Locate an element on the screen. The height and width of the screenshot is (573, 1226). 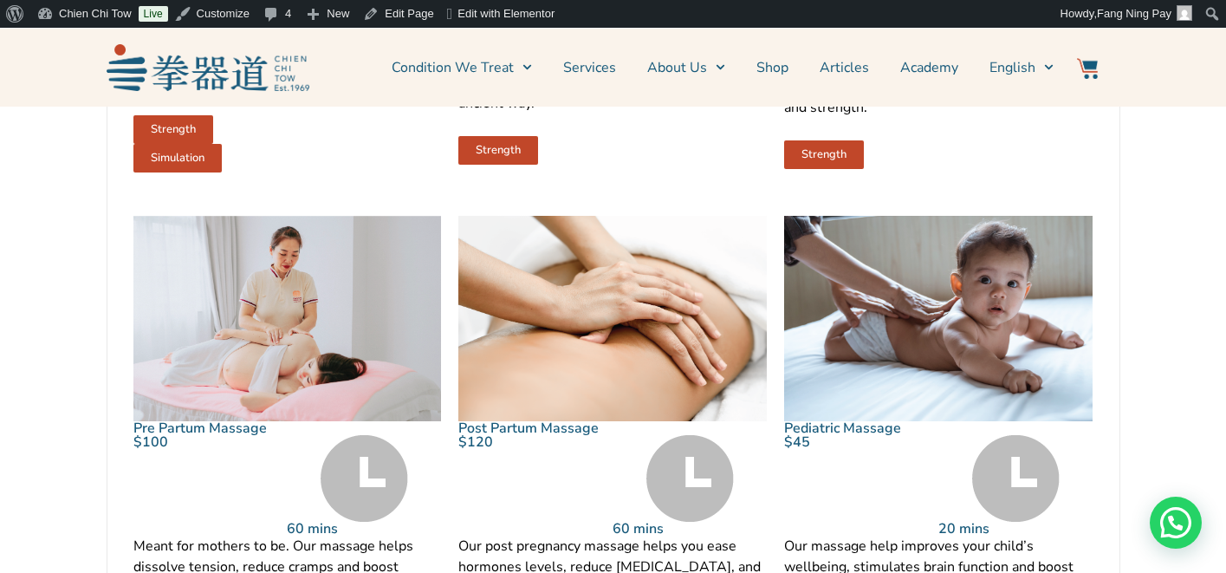
span: Edit with Elementor is located at coordinates (506, 13).